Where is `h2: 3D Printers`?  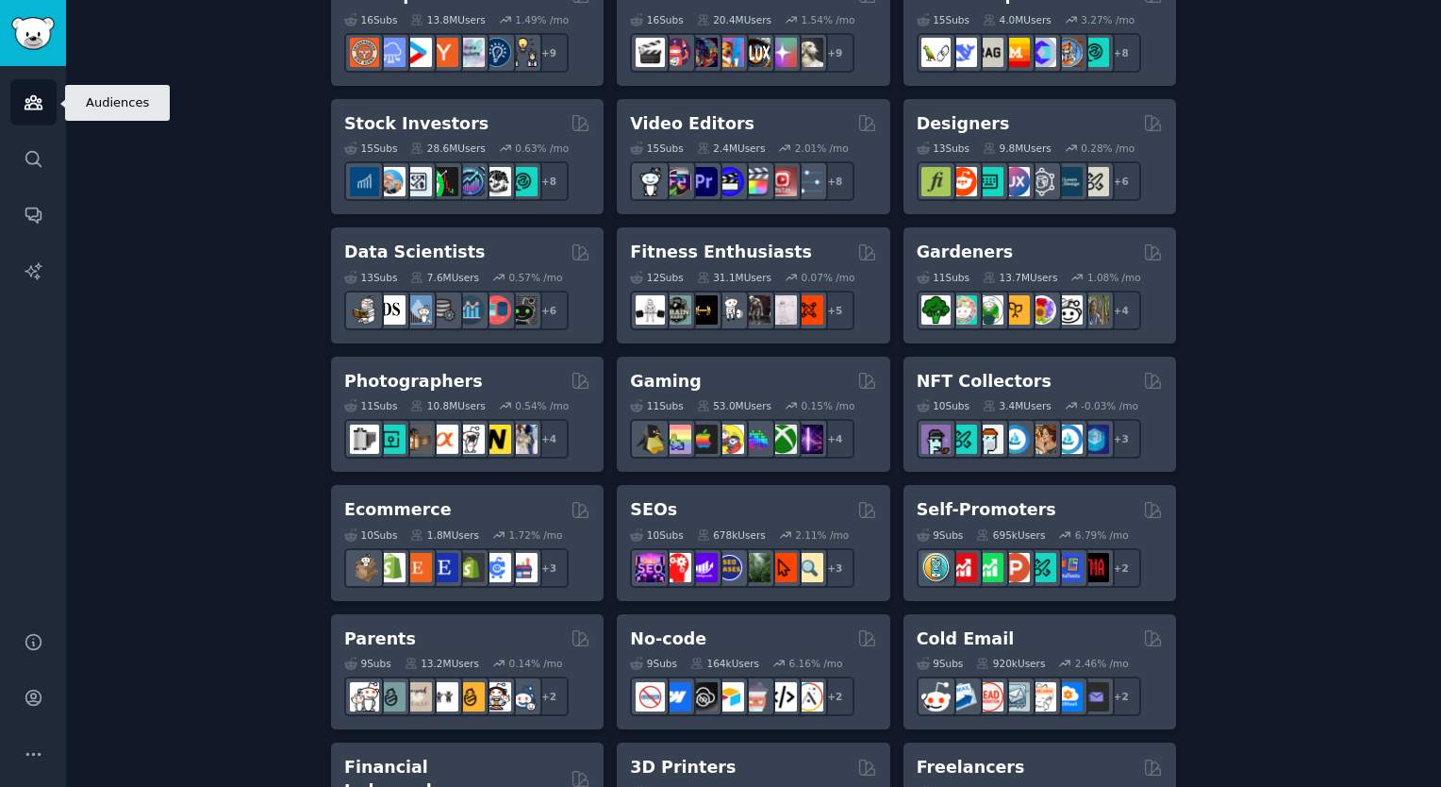
h2: 3D Printers is located at coordinates (683, 767).